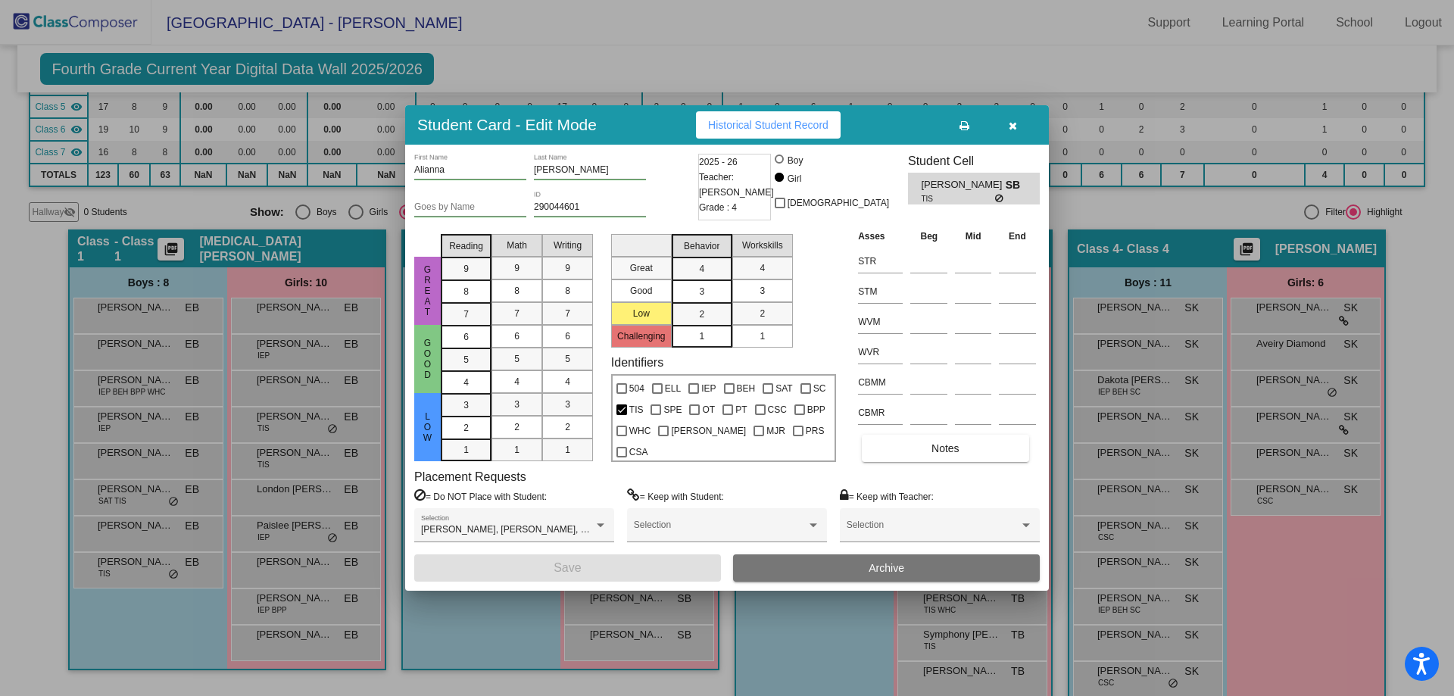  I want to click on span: BPP, so click(816, 410).